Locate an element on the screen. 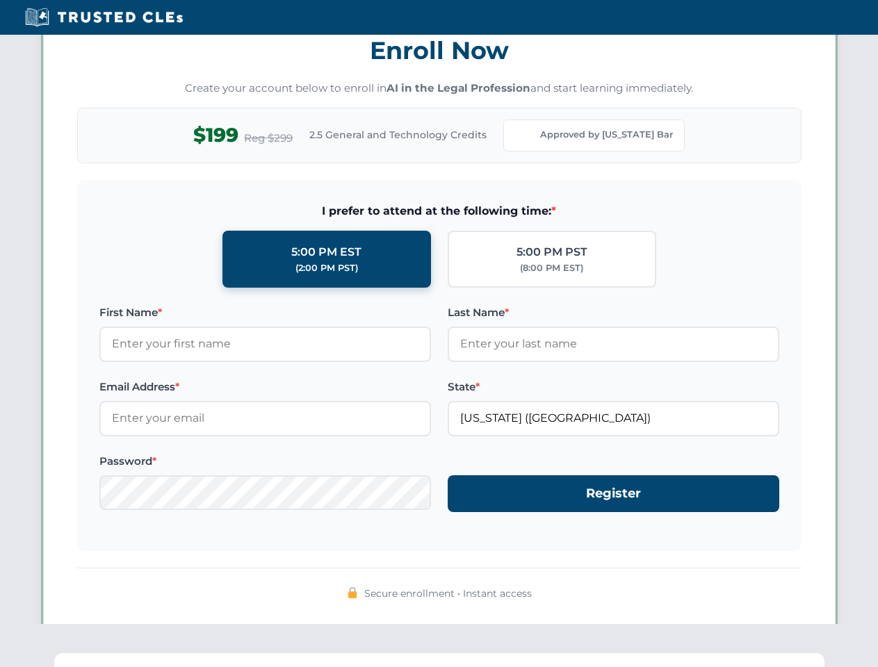  strong: AI in the Legal Profession is located at coordinates (458, 88).